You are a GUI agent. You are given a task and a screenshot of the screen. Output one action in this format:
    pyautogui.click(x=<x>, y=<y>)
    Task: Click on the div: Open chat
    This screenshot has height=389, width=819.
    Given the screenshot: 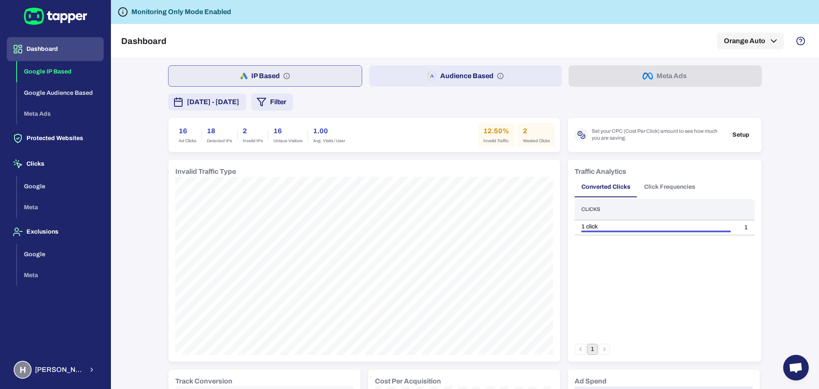 What is the action you would take?
    pyautogui.click(x=796, y=367)
    